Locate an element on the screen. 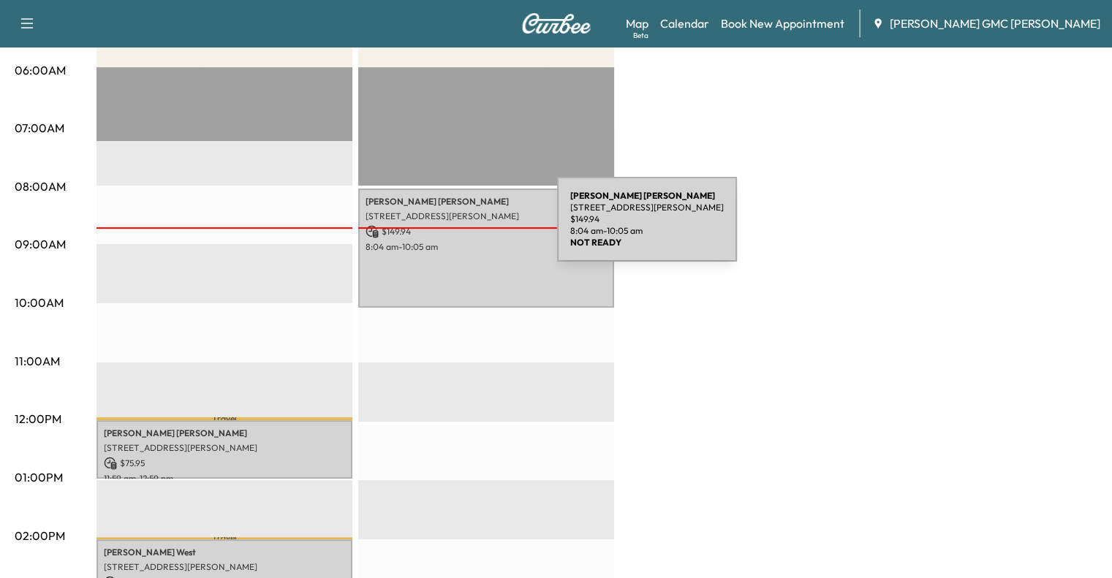  a: MapBeta is located at coordinates (637, 23).